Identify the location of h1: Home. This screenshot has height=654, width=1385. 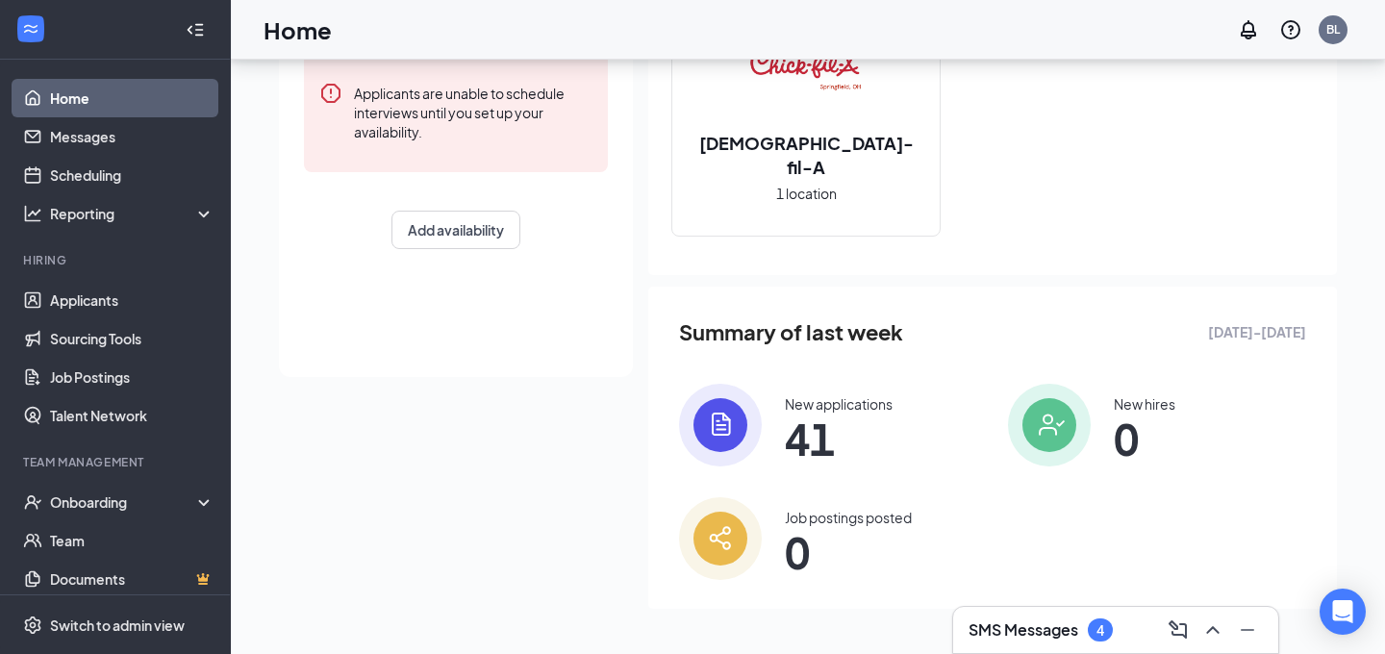
(297, 30).